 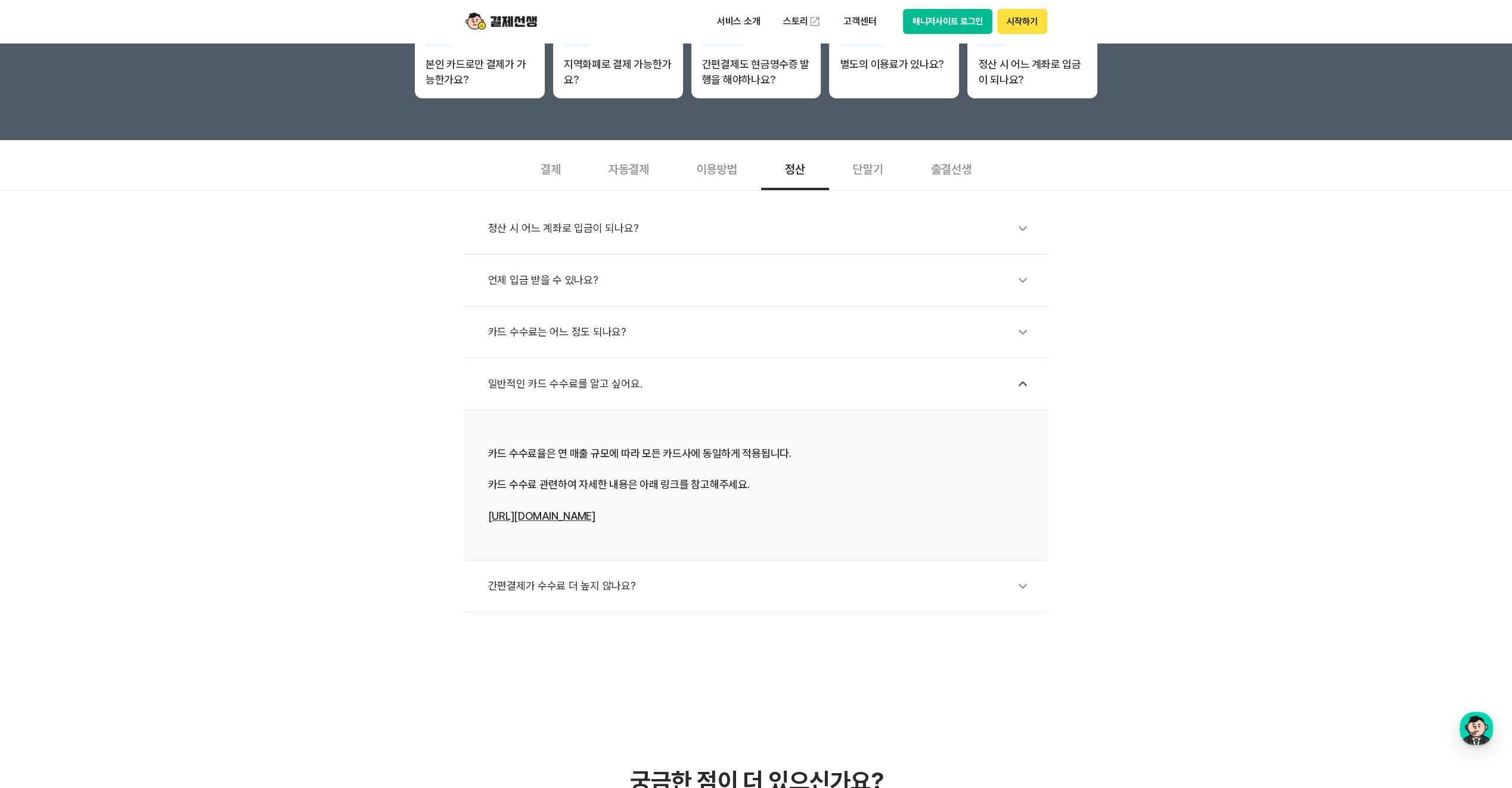 I want to click on p: 지역화폐로 결제 가능한가요?, so click(x=619, y=72).